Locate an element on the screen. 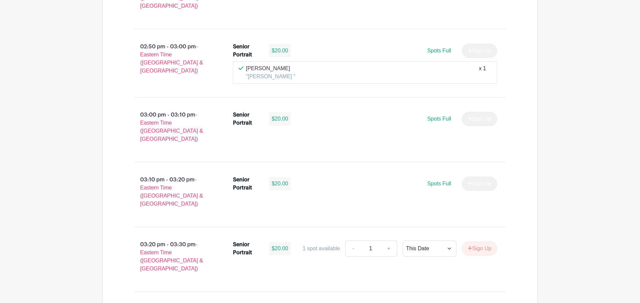  div: 1 spot available is located at coordinates (321, 249).